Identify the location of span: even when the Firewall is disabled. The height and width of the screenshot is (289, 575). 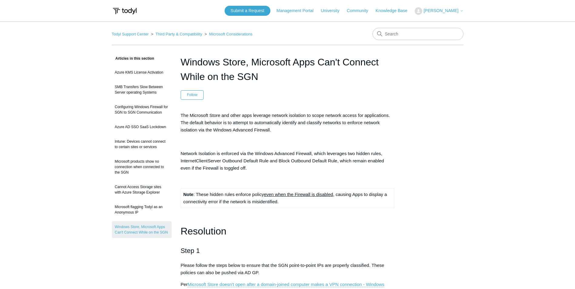
(298, 194).